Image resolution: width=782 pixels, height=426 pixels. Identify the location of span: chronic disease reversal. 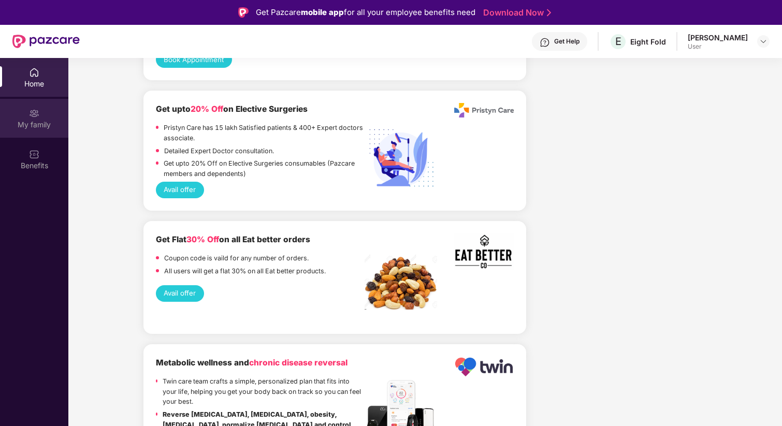
(298, 362).